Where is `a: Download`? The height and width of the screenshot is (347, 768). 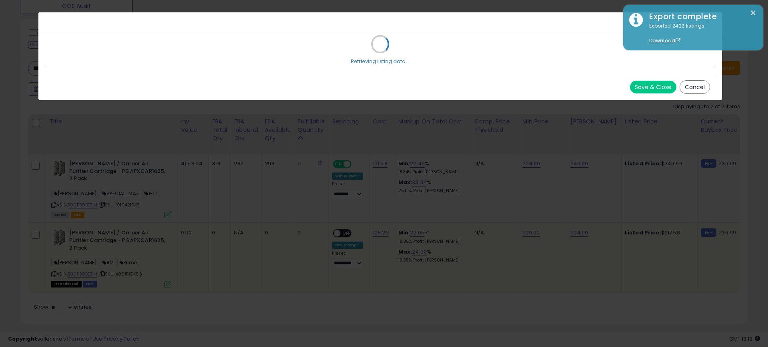 a: Download is located at coordinates (665, 40).